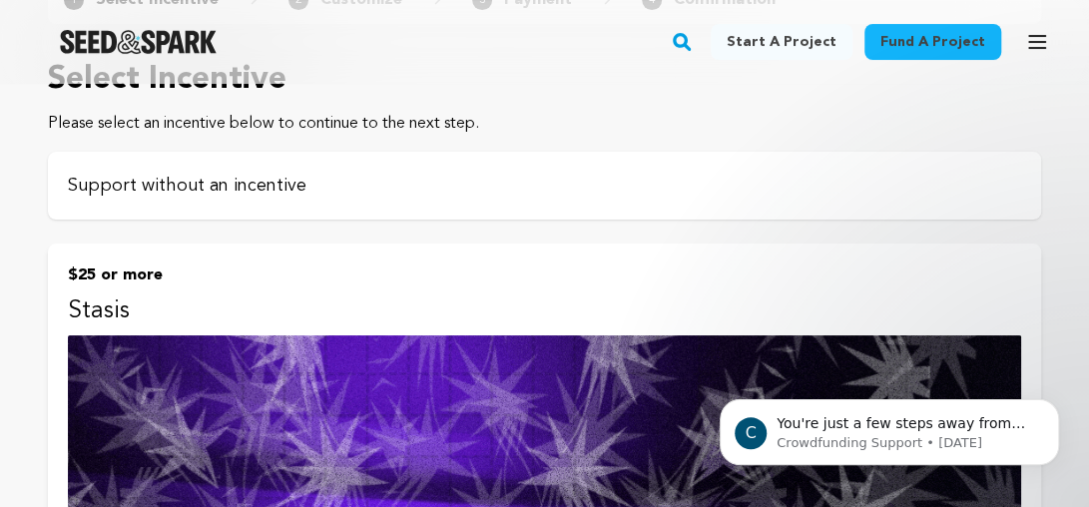 Image resolution: width=1089 pixels, height=507 pixels. I want to click on p: $25 or more, so click(544, 276).